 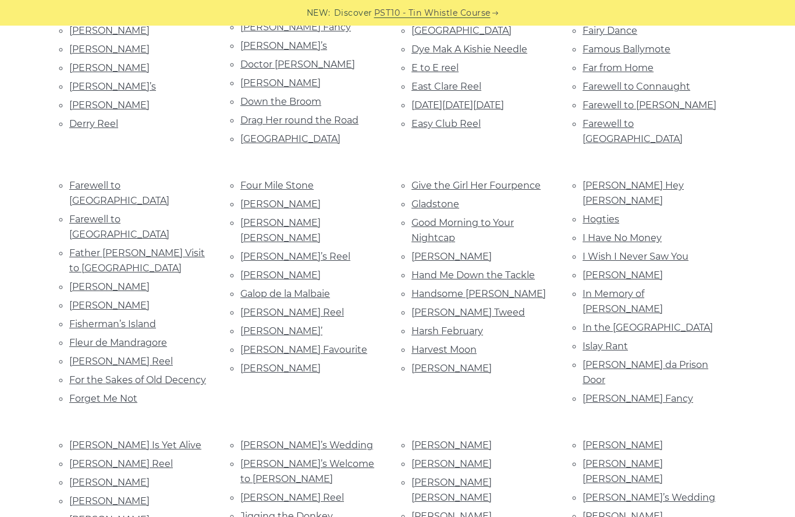 What do you see at coordinates (103, 398) in the screenshot?
I see `a: Forget Me Not` at bounding box center [103, 398].